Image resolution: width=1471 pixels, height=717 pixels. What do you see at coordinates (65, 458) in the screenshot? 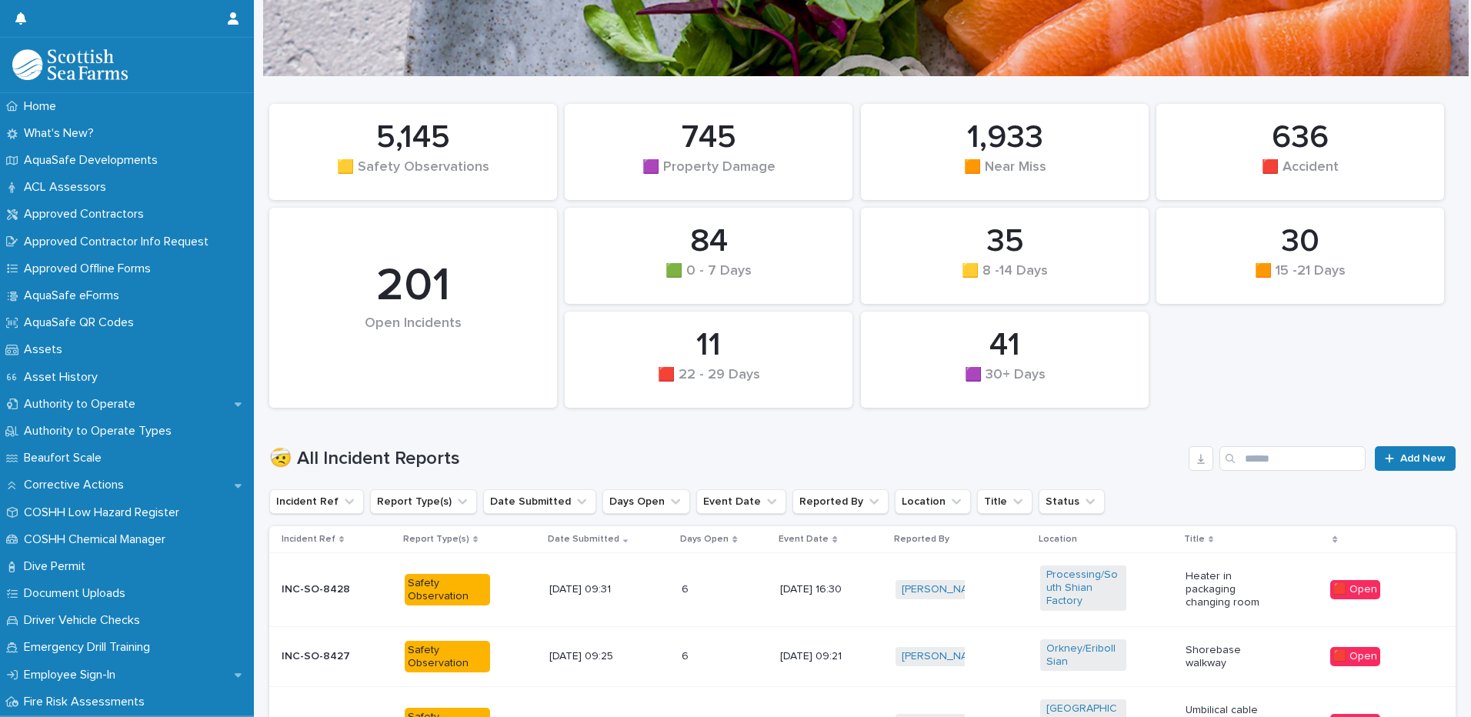
I see `p: Beaufort Scale` at bounding box center [65, 458].